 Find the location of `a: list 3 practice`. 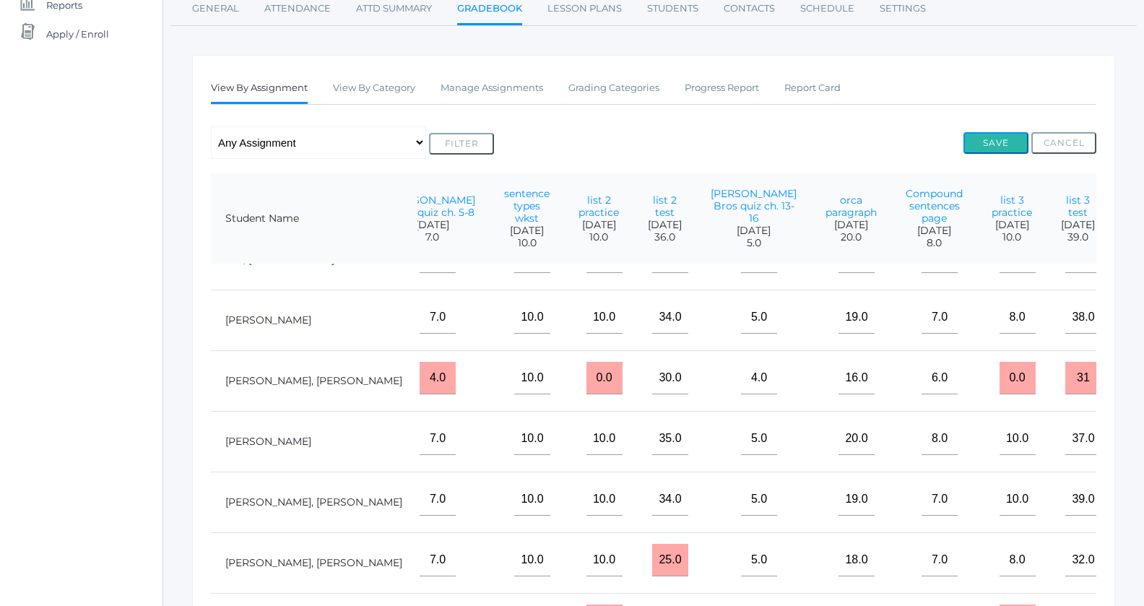

a: list 3 practice is located at coordinates (1012, 206).